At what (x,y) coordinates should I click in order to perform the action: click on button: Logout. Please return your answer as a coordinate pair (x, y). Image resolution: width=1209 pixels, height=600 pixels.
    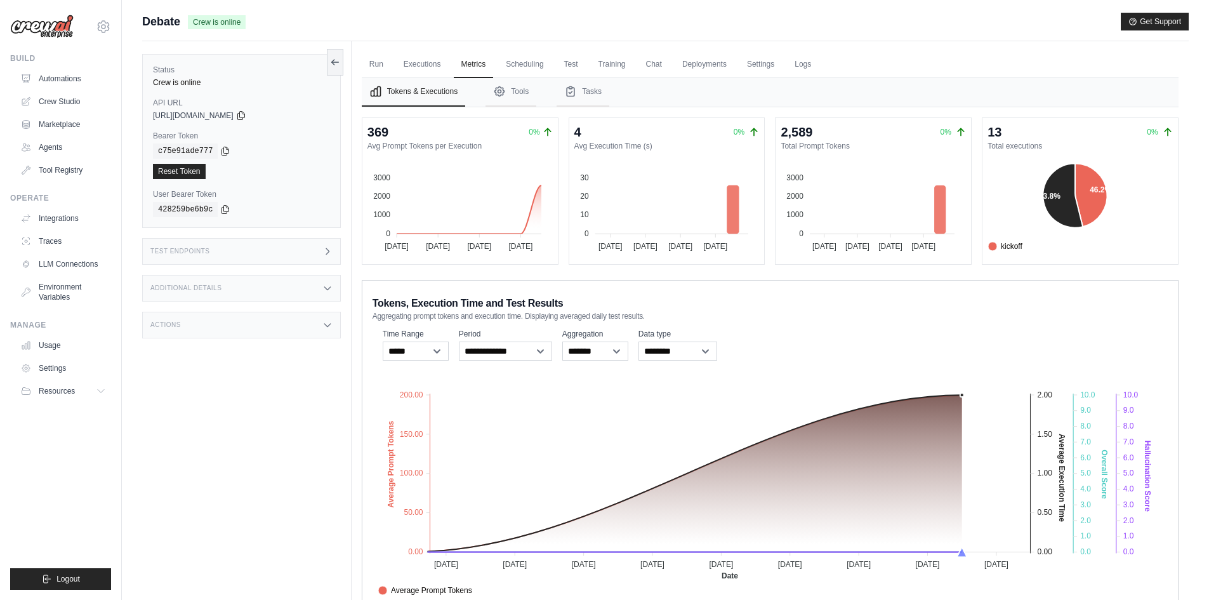
    Looking at the image, I should click on (60, 579).